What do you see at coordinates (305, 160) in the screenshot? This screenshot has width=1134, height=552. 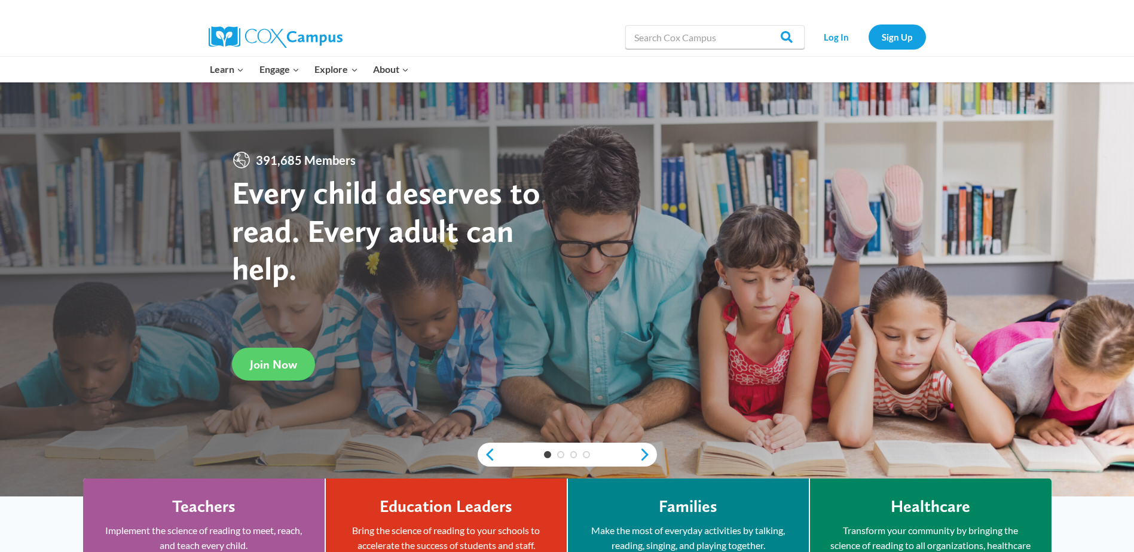 I see `span: 391,685 Members` at bounding box center [305, 160].